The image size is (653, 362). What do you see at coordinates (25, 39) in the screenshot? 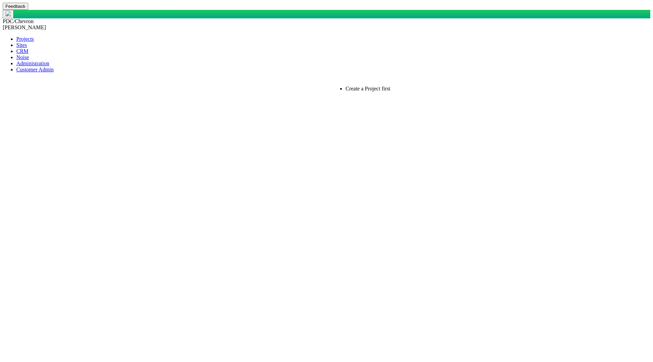
I see `a: Projects` at bounding box center [25, 39].